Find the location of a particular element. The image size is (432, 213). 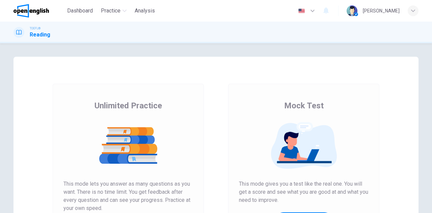

button: Analysis is located at coordinates (145, 11).